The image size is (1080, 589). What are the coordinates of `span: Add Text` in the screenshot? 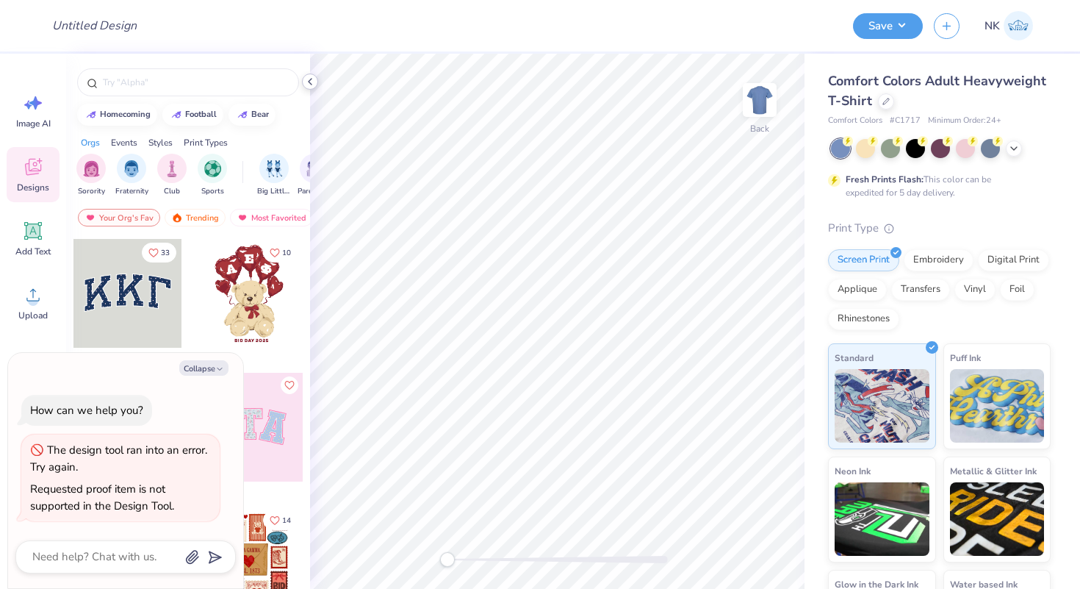 It's located at (33, 251).